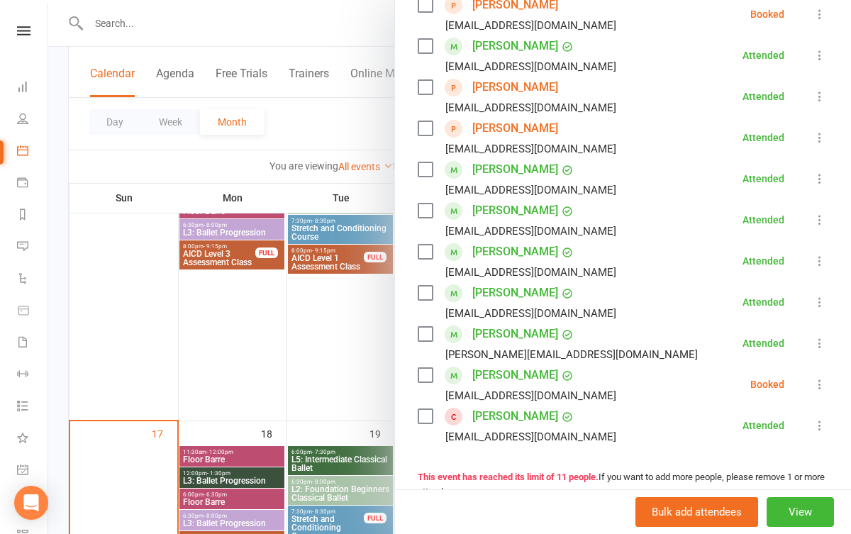 This screenshot has width=851, height=534. Describe the element at coordinates (696, 512) in the screenshot. I see `button: Bulk add attendees` at that location.